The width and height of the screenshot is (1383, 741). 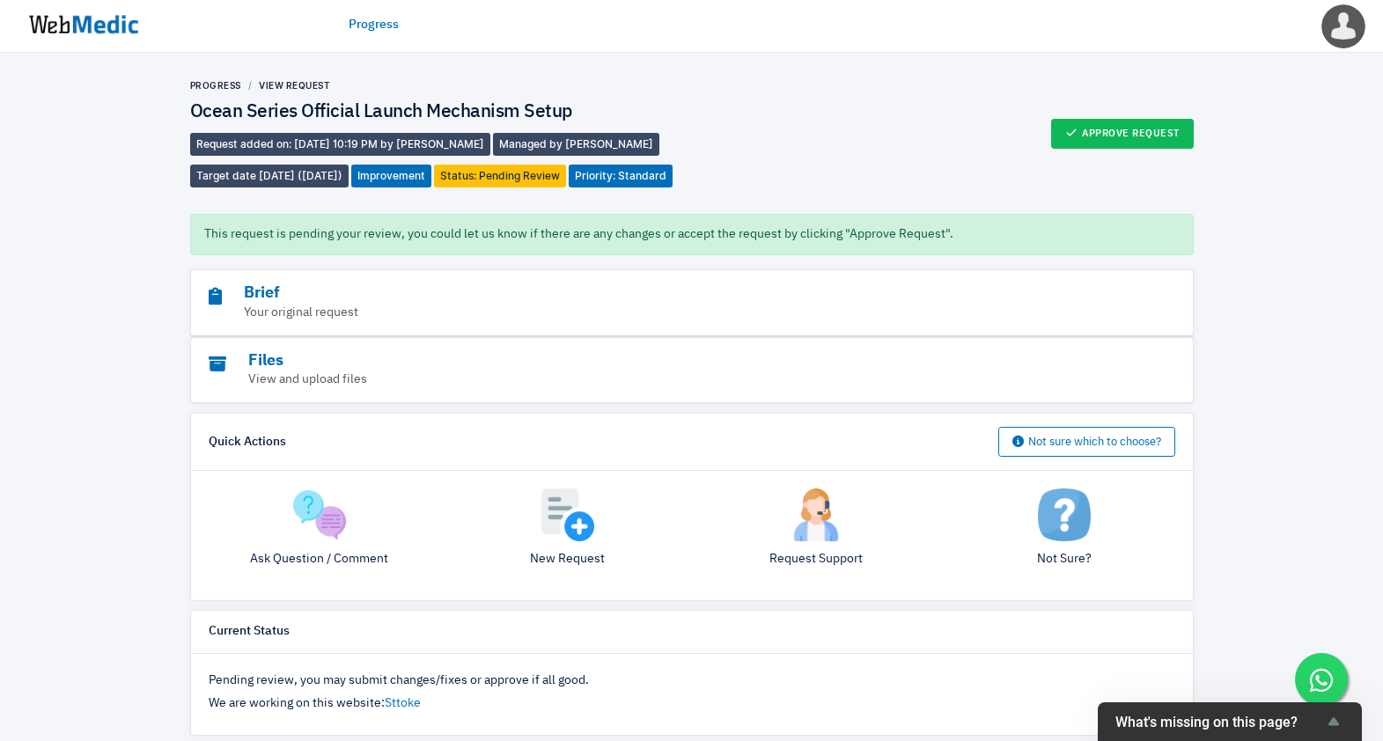 What do you see at coordinates (500, 176) in the screenshot?
I see `span: Status: Pending Review` at bounding box center [500, 176].